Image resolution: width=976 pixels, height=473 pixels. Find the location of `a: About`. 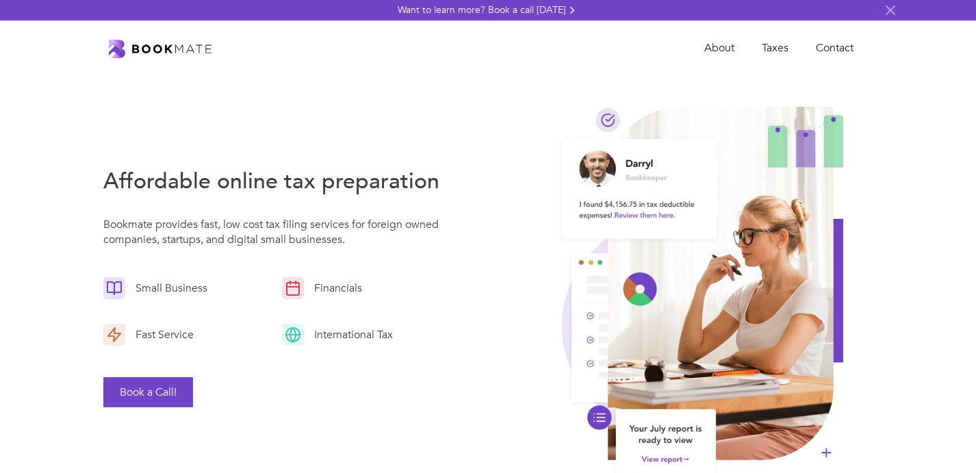

a: About is located at coordinates (719, 48).